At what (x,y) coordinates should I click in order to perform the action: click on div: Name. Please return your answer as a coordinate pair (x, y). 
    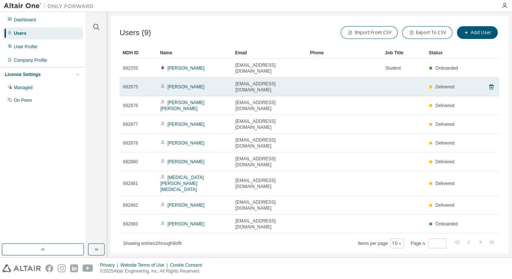
    Looking at the image, I should click on (195, 53).